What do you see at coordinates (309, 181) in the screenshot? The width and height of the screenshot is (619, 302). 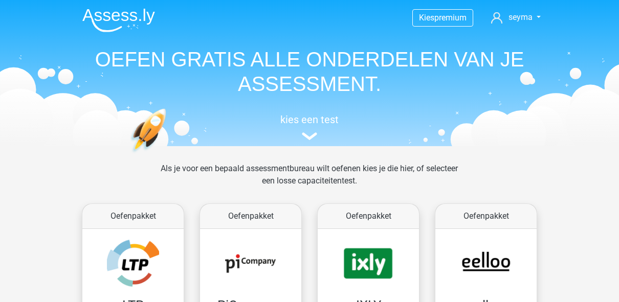 I see `div: Als je voor een bepaald assessmentbureau wilt oefenen kies je die hier, of selecteer een losse ca...` at bounding box center [309, 181].